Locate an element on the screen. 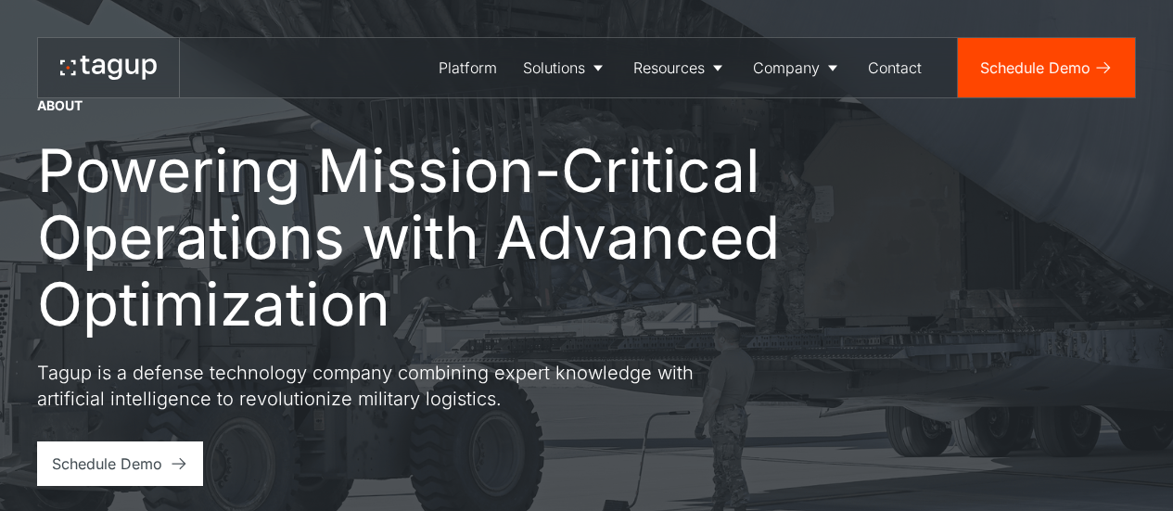 This screenshot has width=1173, height=511. div: About is located at coordinates (59, 106).